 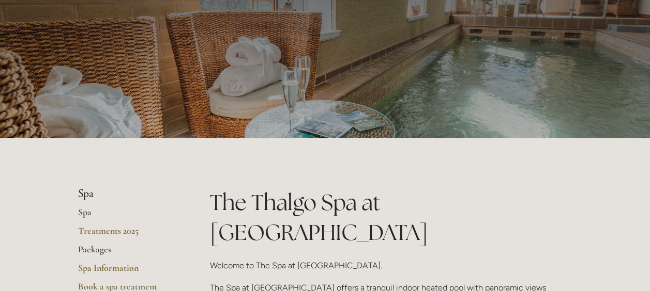 What do you see at coordinates (127, 253) in the screenshot?
I see `a: Packages` at bounding box center [127, 253].